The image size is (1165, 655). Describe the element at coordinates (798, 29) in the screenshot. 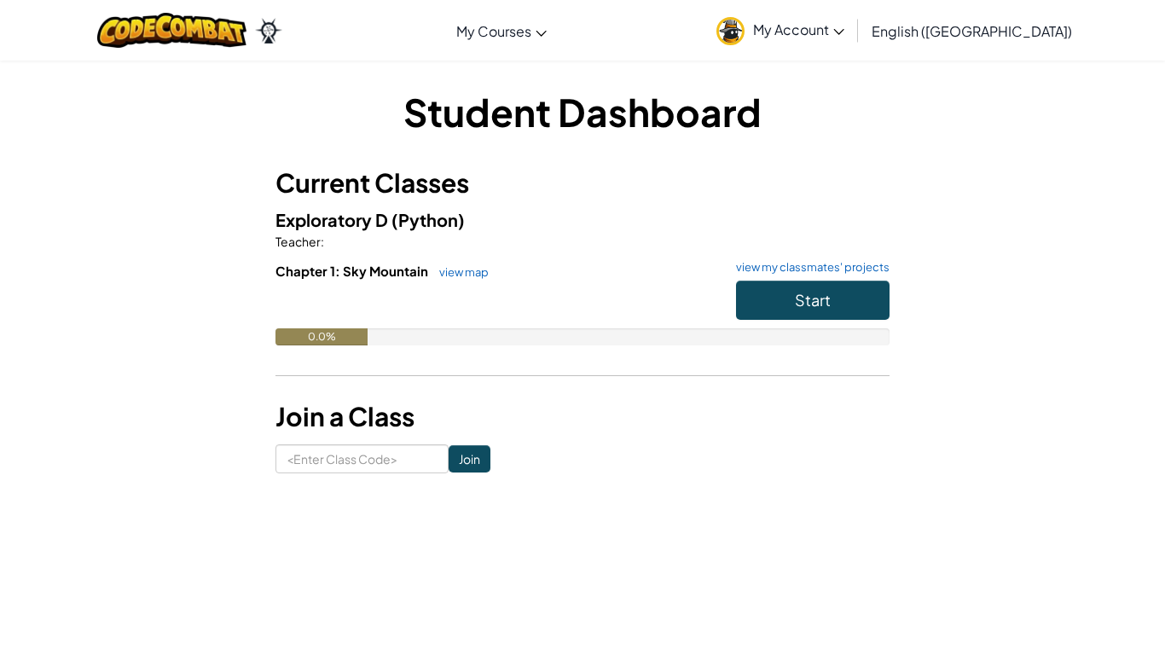

I see `span: My Account` at that location.